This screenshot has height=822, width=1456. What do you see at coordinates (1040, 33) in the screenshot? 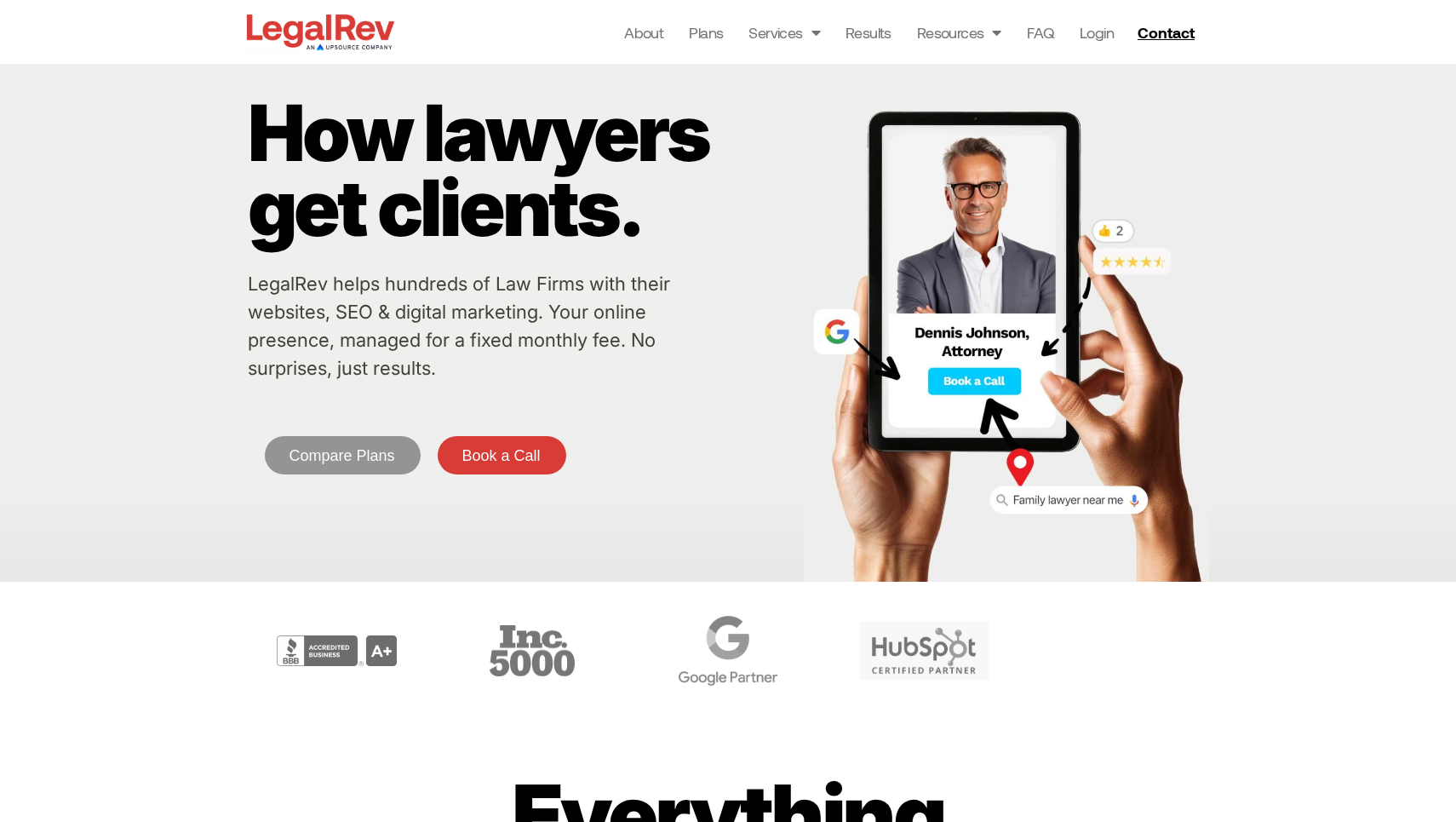
I see `a: FAQ` at bounding box center [1040, 33].